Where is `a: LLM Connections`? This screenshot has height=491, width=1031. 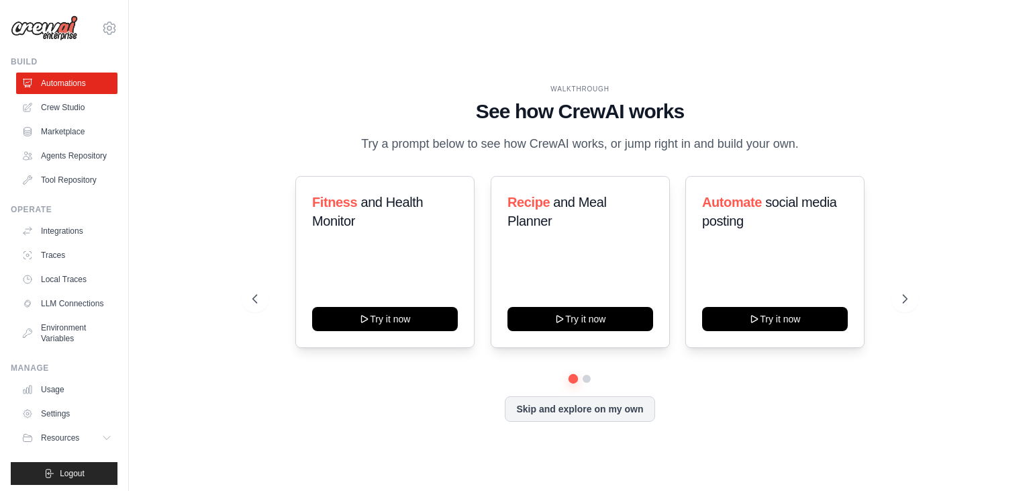
a: LLM Connections is located at coordinates (66, 303).